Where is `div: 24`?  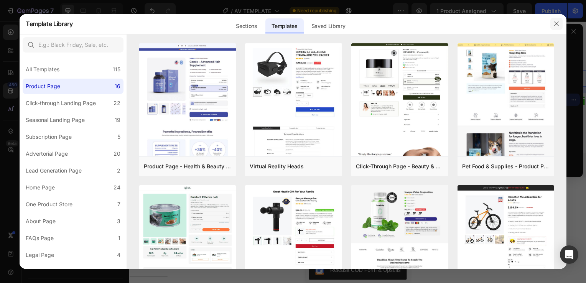
div: 24 is located at coordinates (117, 187).